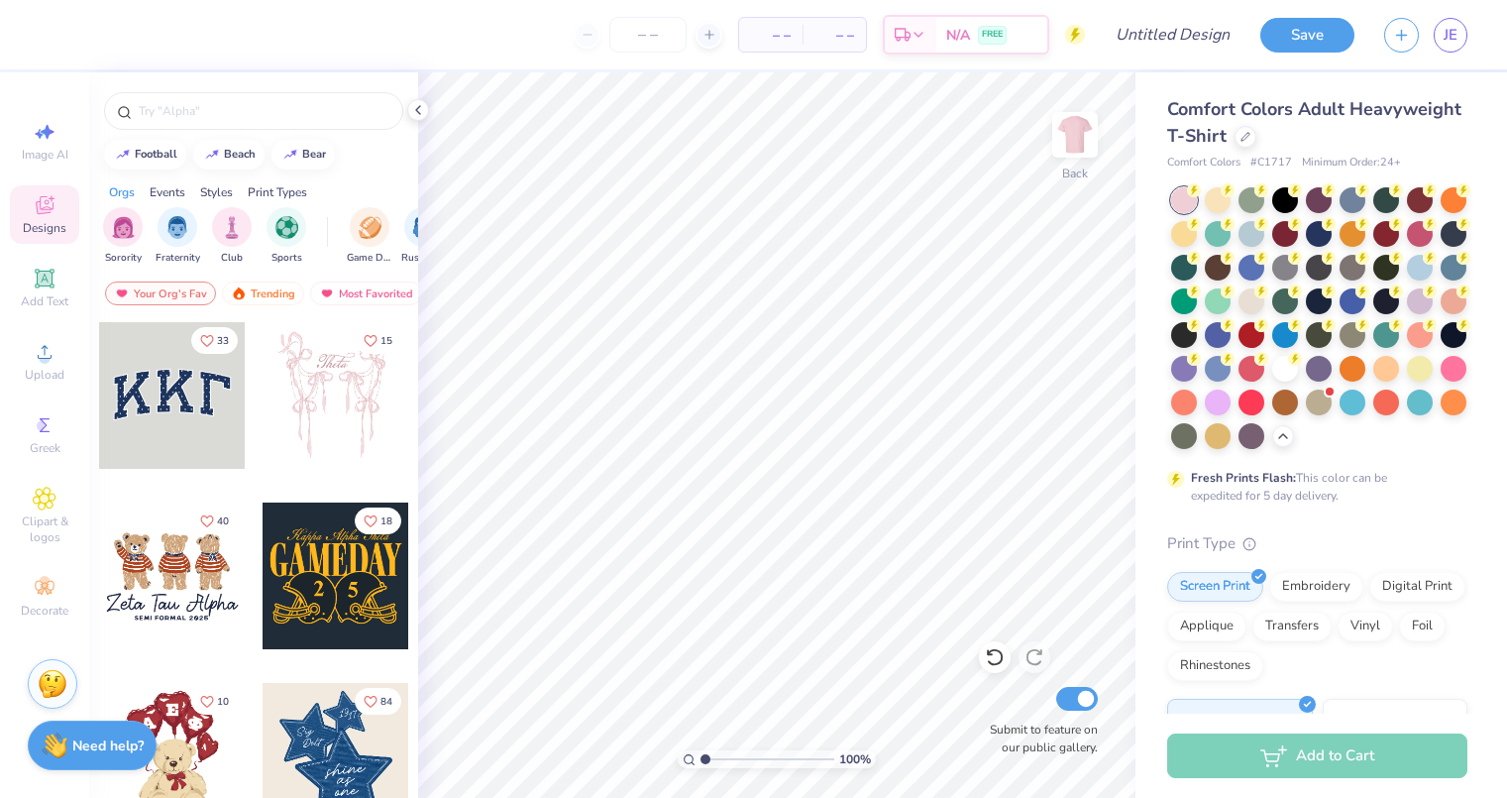  Describe the element at coordinates (45, 228) in the screenshot. I see `span: Designs` at that location.